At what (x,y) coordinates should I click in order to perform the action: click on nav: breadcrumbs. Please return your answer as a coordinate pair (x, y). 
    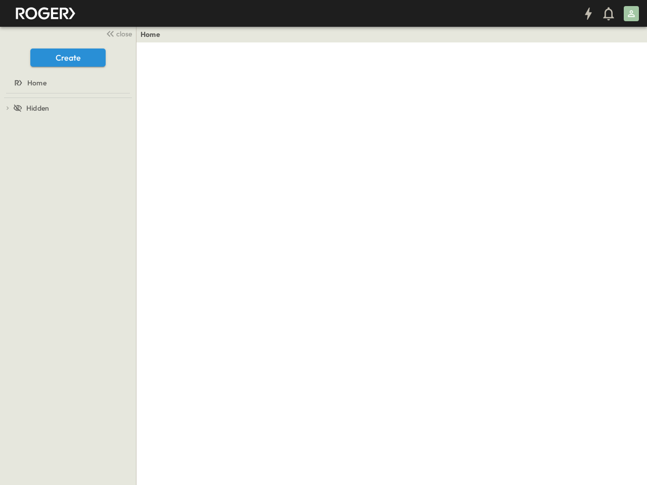
    Looking at the image, I should click on (153, 34).